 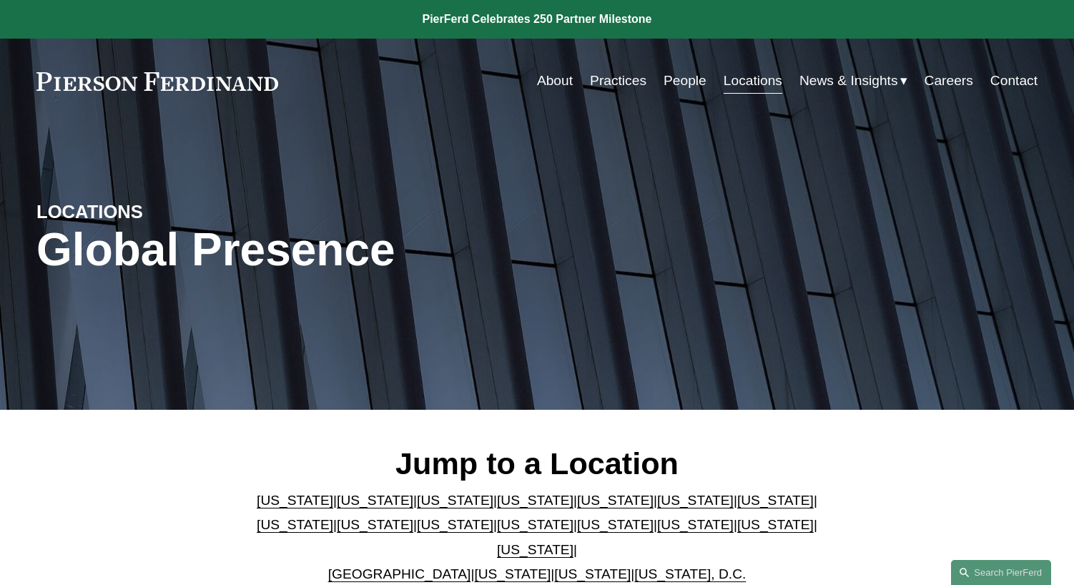 What do you see at coordinates (849, 81) in the screenshot?
I see `span: News & Insights` at bounding box center [849, 81].